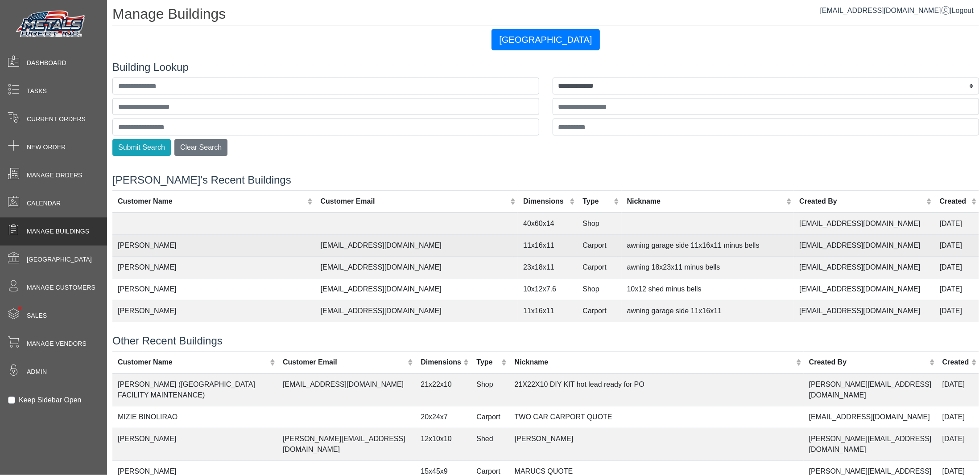  Describe the element at coordinates (44, 203) in the screenshot. I see `span: Calendar` at that location.